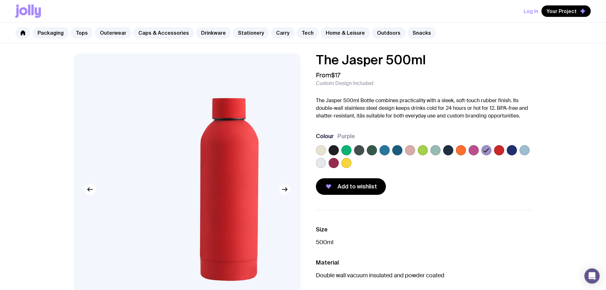 The width and height of the screenshot is (606, 290). I want to click on a: Tech, so click(308, 33).